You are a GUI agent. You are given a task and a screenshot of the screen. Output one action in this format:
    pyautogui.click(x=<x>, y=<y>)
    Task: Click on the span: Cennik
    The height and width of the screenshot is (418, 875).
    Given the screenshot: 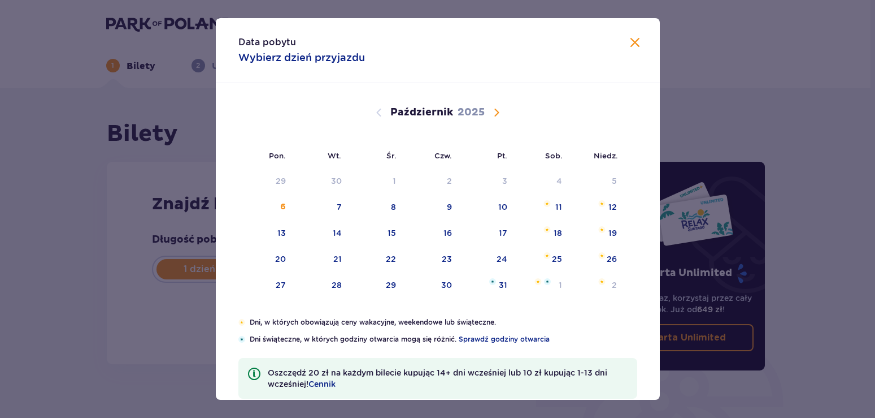 What is the action you would take?
    pyautogui.click(x=322, y=384)
    